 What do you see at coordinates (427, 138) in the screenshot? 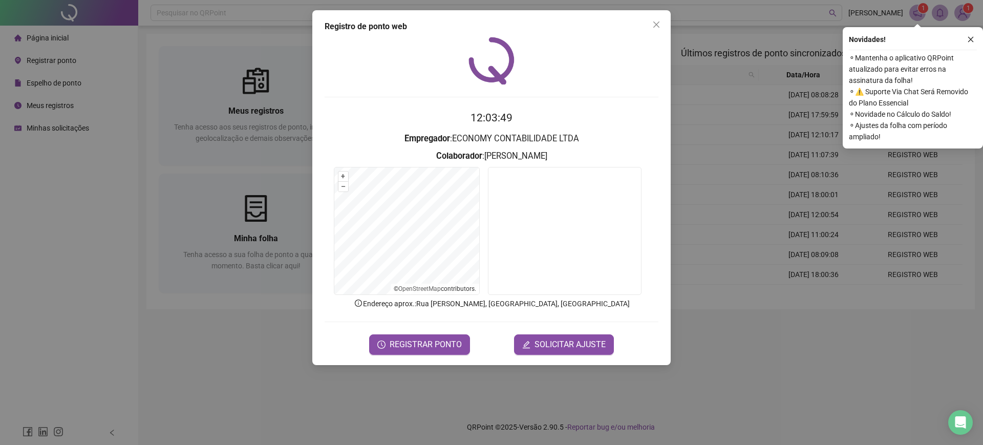
I see `strong: Empregador` at bounding box center [427, 138].